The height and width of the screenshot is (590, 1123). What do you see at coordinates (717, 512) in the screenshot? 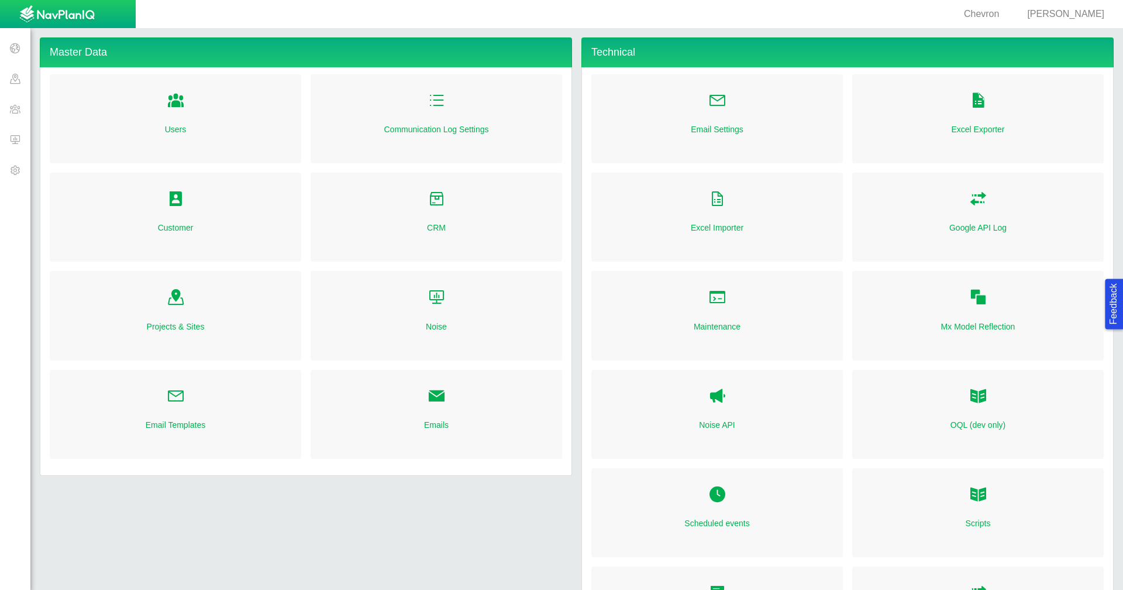
I see `div: Folder Open Icon Scheduled events` at bounding box center [717, 512].